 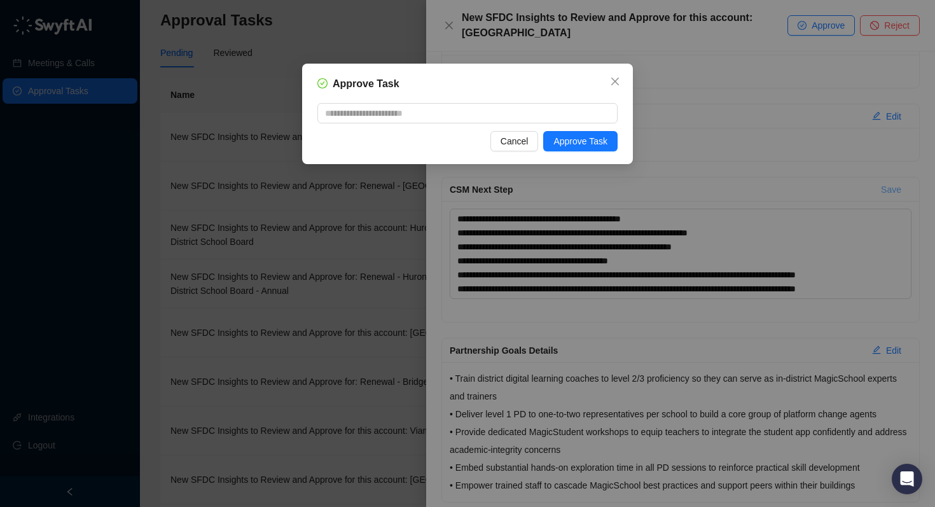 I want to click on button: Cancel, so click(x=515, y=141).